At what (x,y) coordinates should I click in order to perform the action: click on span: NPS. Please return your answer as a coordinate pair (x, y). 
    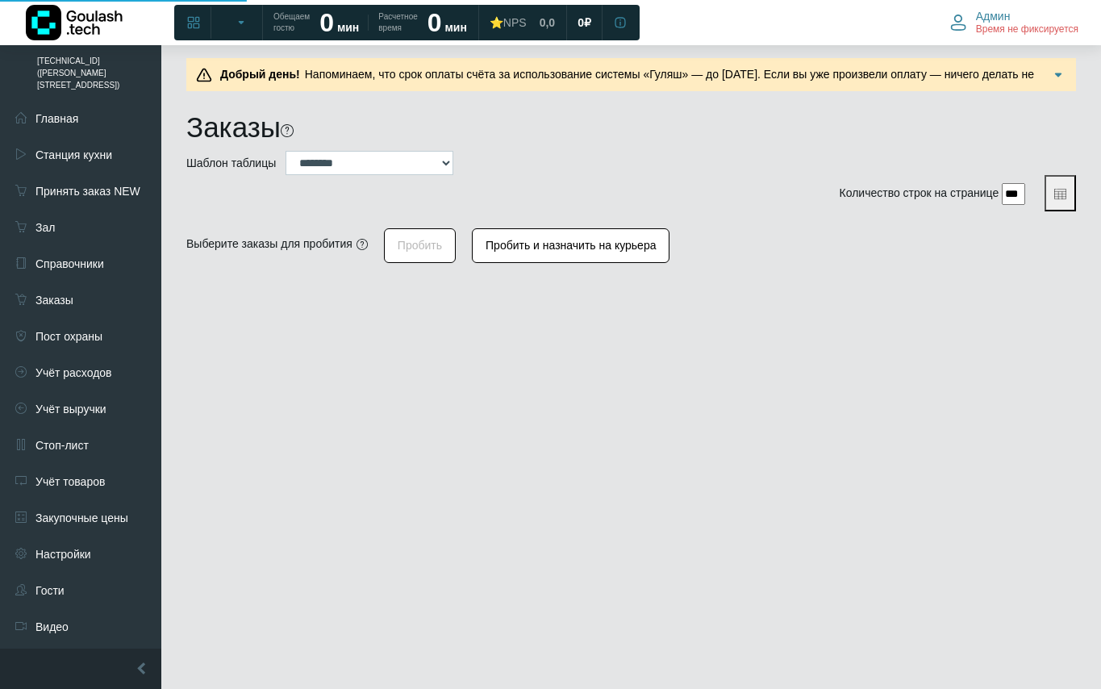
    Looking at the image, I should click on (515, 23).